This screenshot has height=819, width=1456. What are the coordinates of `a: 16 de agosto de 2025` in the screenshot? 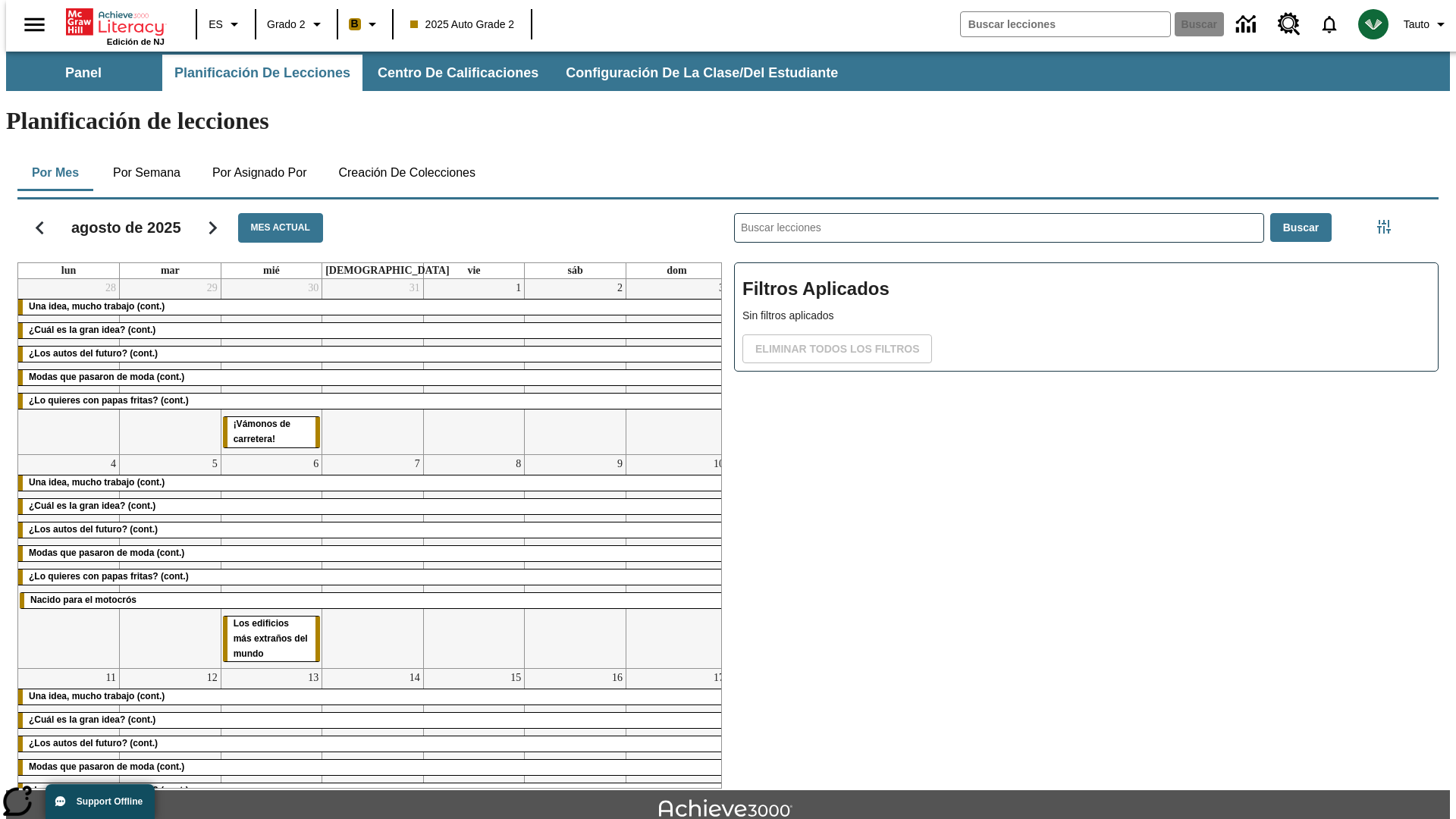 It's located at (618, 677).